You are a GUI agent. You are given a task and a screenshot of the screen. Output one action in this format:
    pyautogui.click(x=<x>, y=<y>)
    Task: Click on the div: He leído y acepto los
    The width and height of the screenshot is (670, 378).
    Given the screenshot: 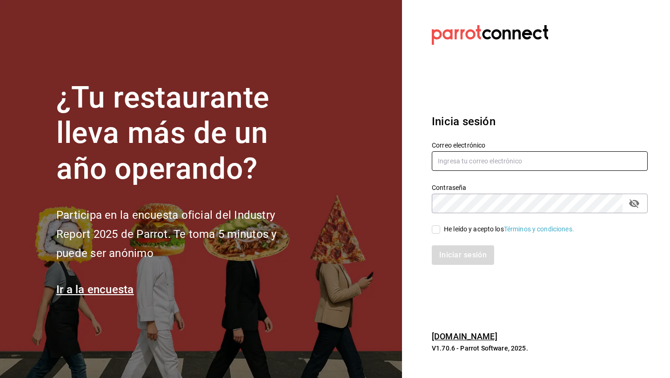 What is the action you would take?
    pyautogui.click(x=509, y=229)
    